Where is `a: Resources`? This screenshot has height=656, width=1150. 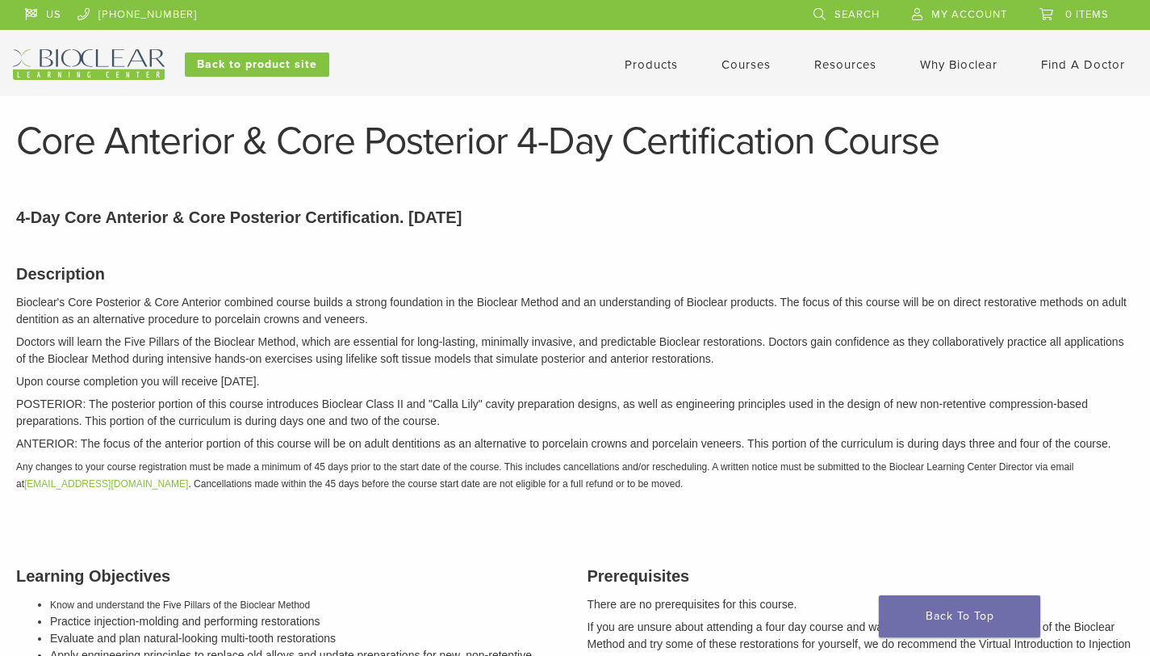
a: Resources is located at coordinates (845, 65).